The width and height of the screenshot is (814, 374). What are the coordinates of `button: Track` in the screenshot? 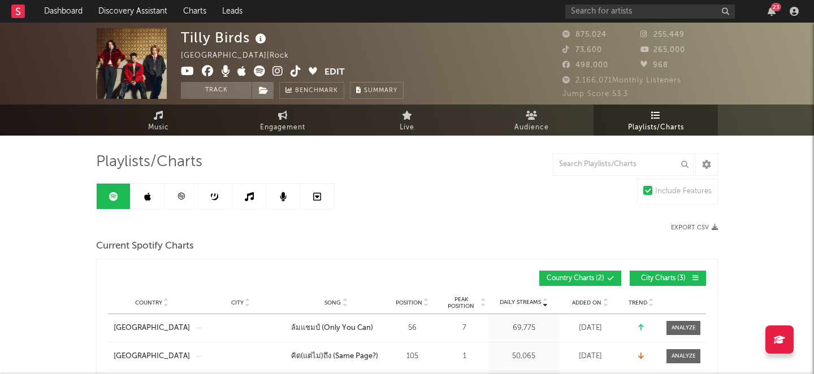 It's located at (216, 90).